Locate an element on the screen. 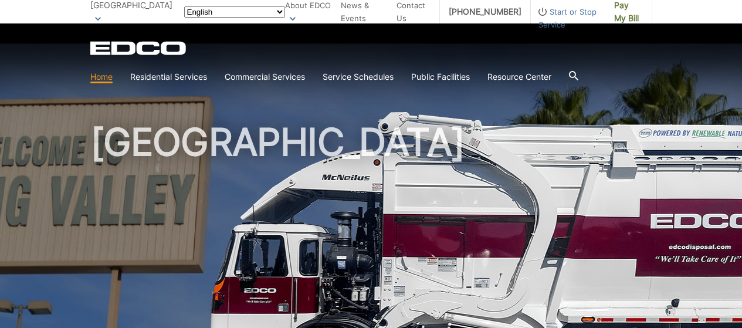 This screenshot has height=328, width=742. a: Public Facilities is located at coordinates (440, 77).